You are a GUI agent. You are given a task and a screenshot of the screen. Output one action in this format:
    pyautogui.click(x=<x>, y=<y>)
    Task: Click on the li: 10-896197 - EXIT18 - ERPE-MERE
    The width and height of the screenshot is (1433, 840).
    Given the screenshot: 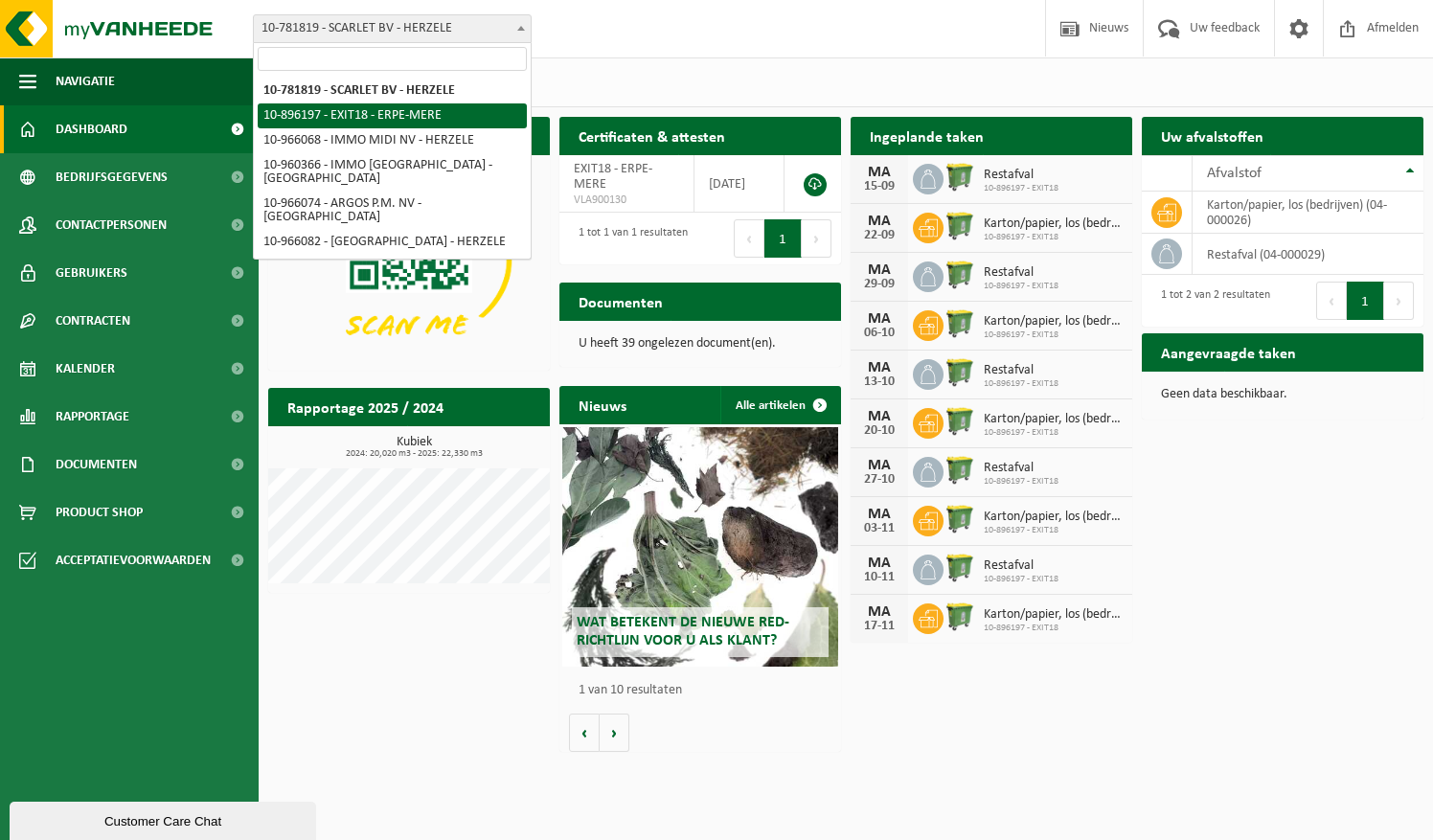 What is the action you would take?
    pyautogui.click(x=392, y=116)
    